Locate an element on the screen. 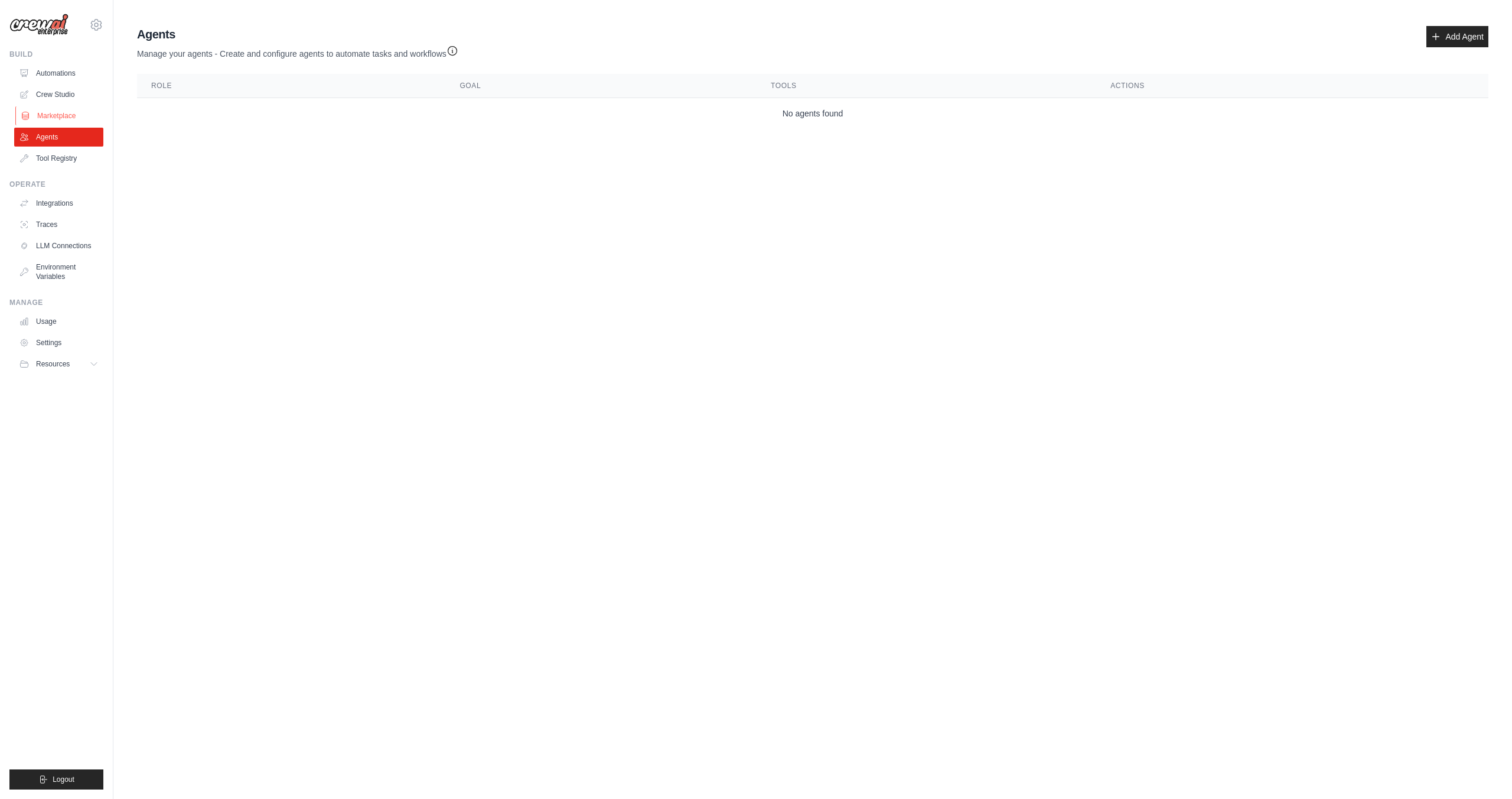 Image resolution: width=1512 pixels, height=799 pixels. th: Tools is located at coordinates (926, 85).